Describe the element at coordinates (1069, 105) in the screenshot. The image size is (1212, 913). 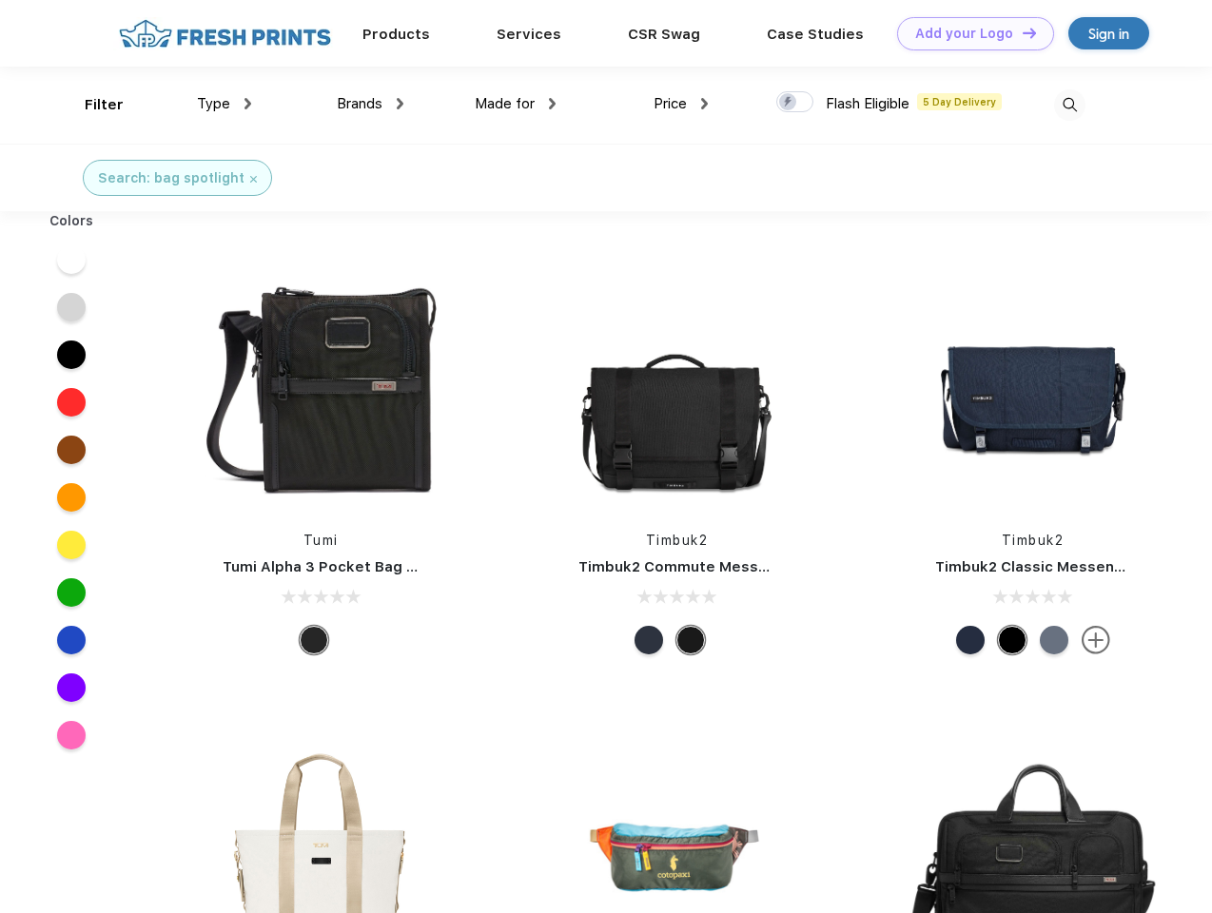
I see `img: desktop_search.svg` at that location.